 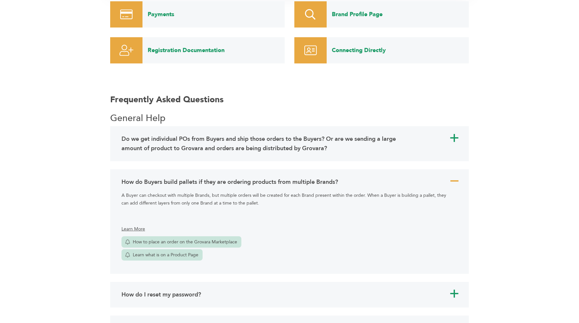 What do you see at coordinates (290, 182) in the screenshot?
I see `a: A How do Buyers build pallets if they are ordering products from multiple Brands?` at bounding box center [290, 182].